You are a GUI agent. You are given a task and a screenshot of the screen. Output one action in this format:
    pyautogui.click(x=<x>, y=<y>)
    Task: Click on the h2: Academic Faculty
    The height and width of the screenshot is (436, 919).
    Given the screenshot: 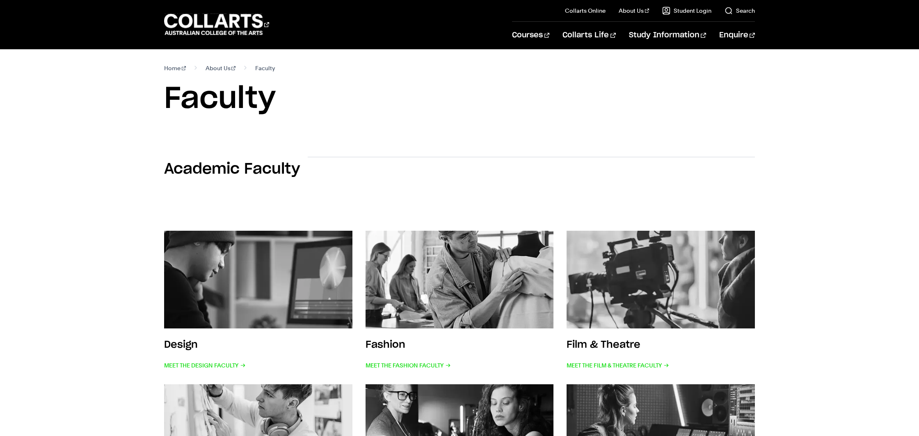 What is the action you would take?
    pyautogui.click(x=232, y=169)
    